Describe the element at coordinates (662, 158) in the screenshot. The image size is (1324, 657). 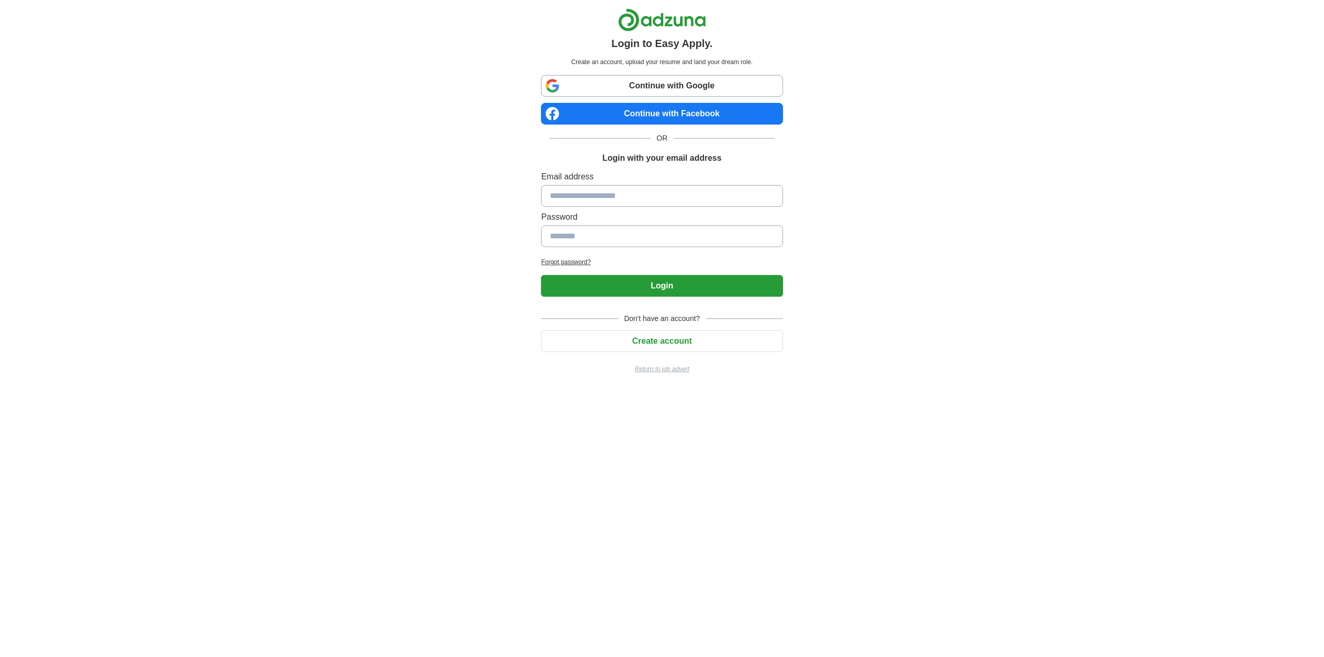
I see `h1: Login with your email address` at that location.